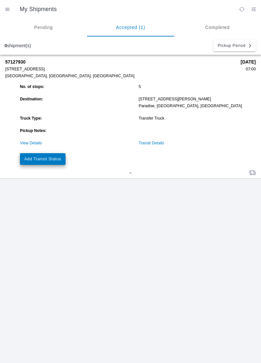 This screenshot has width=261, height=363. I want to click on b: 0, so click(6, 46).